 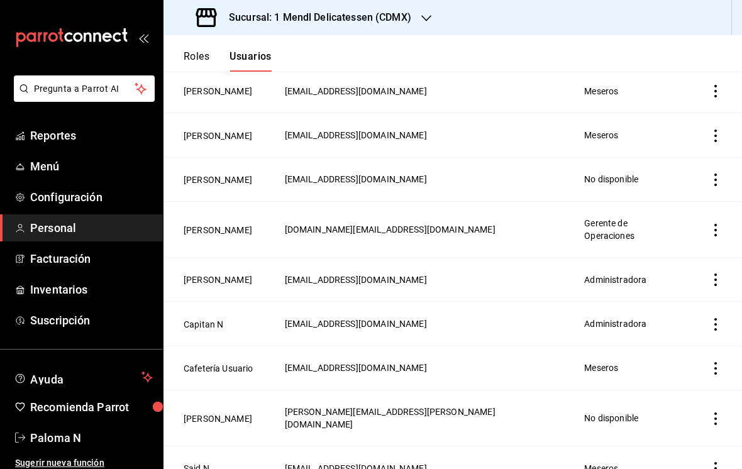 I want to click on h3: Sucursal: 1 Mendl Delicatessen (CDMX), so click(x=315, y=18).